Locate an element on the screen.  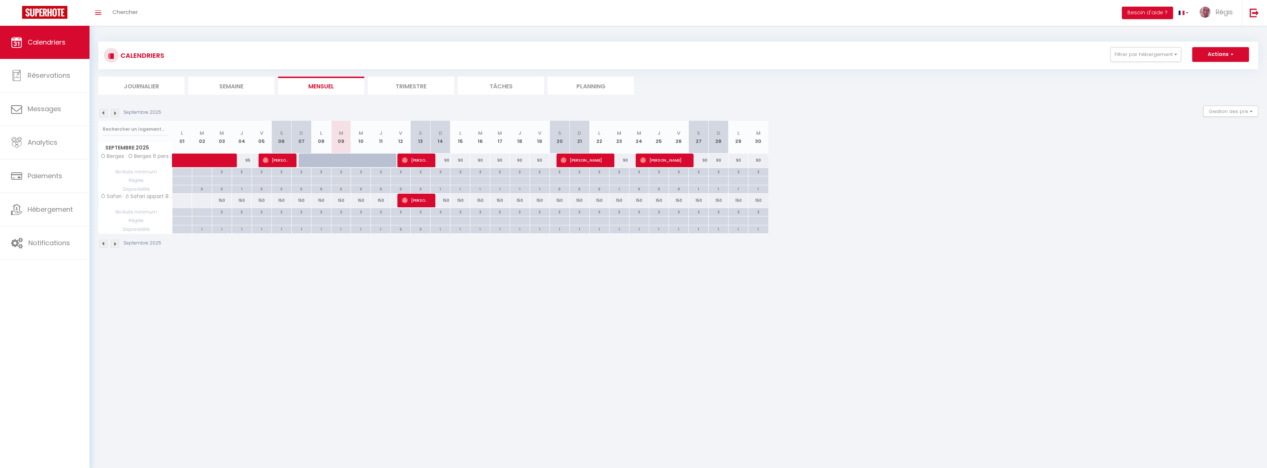
th: 11 is located at coordinates (381, 137).